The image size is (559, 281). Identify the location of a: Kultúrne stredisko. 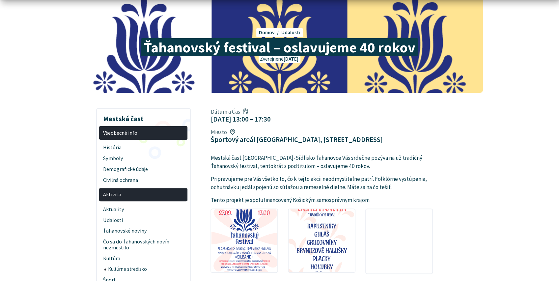
(146, 270).